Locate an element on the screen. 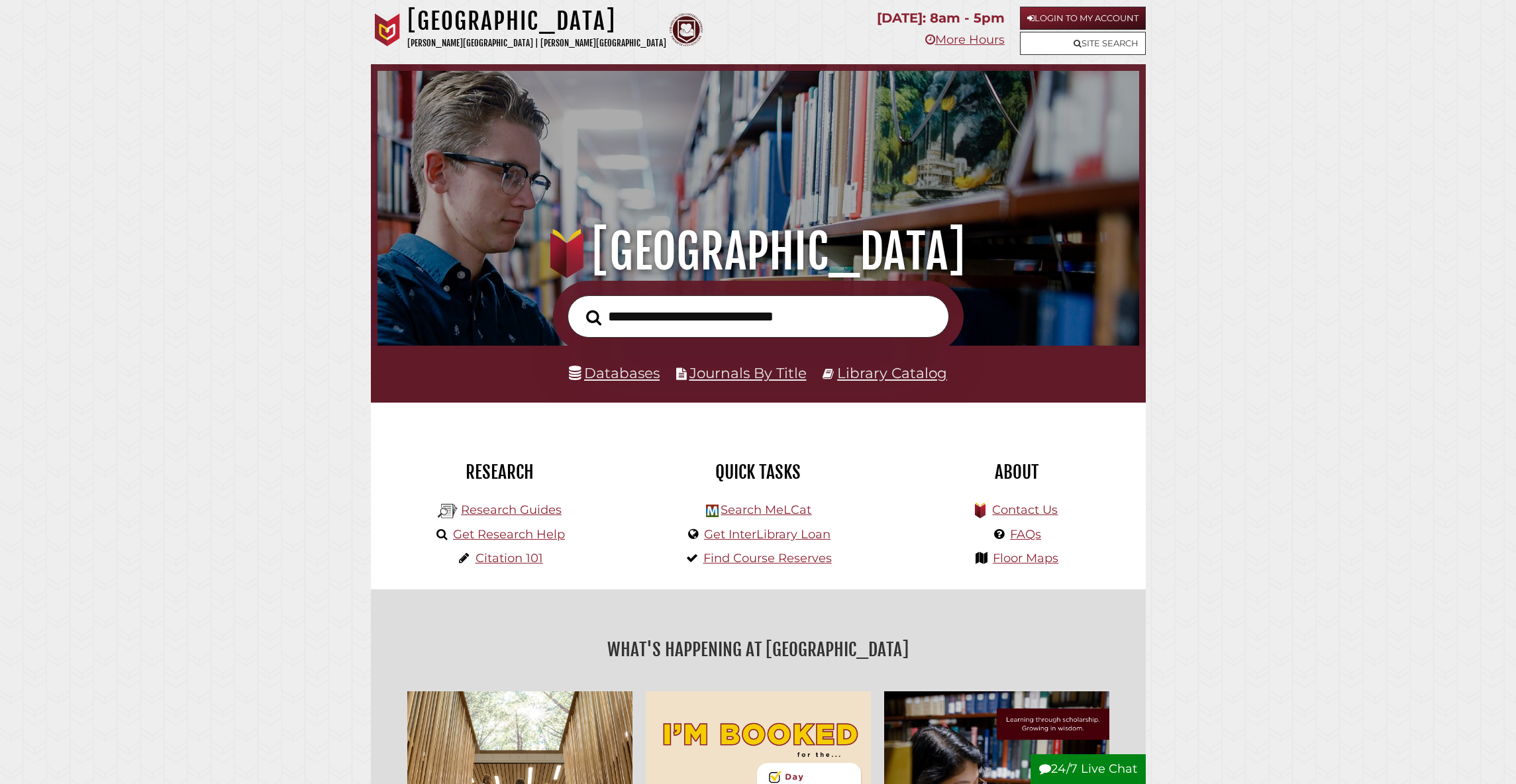  a: FAQs is located at coordinates (1025, 534).